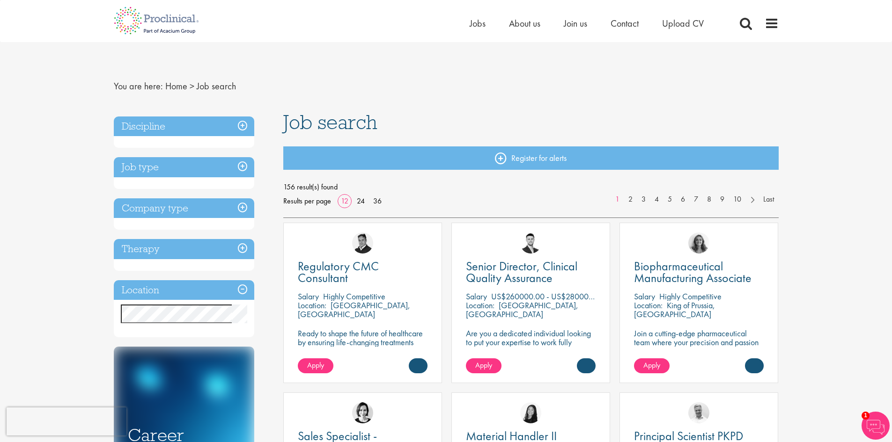 The width and height of the screenshot is (892, 442). Describe the element at coordinates (865, 416) in the screenshot. I see `span: 1` at that location.